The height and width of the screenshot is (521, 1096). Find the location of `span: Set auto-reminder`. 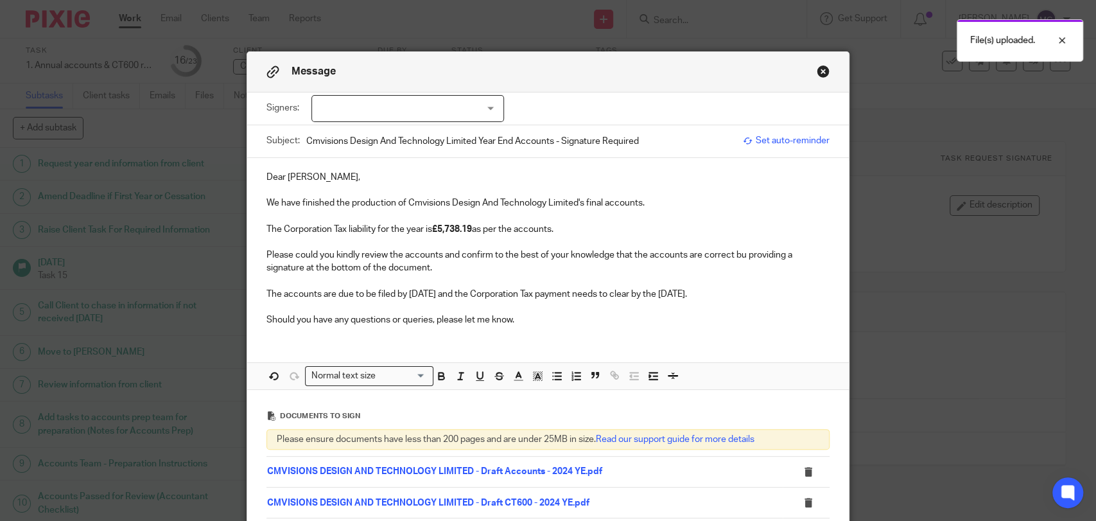

span: Set auto-reminder is located at coordinates (786, 141).